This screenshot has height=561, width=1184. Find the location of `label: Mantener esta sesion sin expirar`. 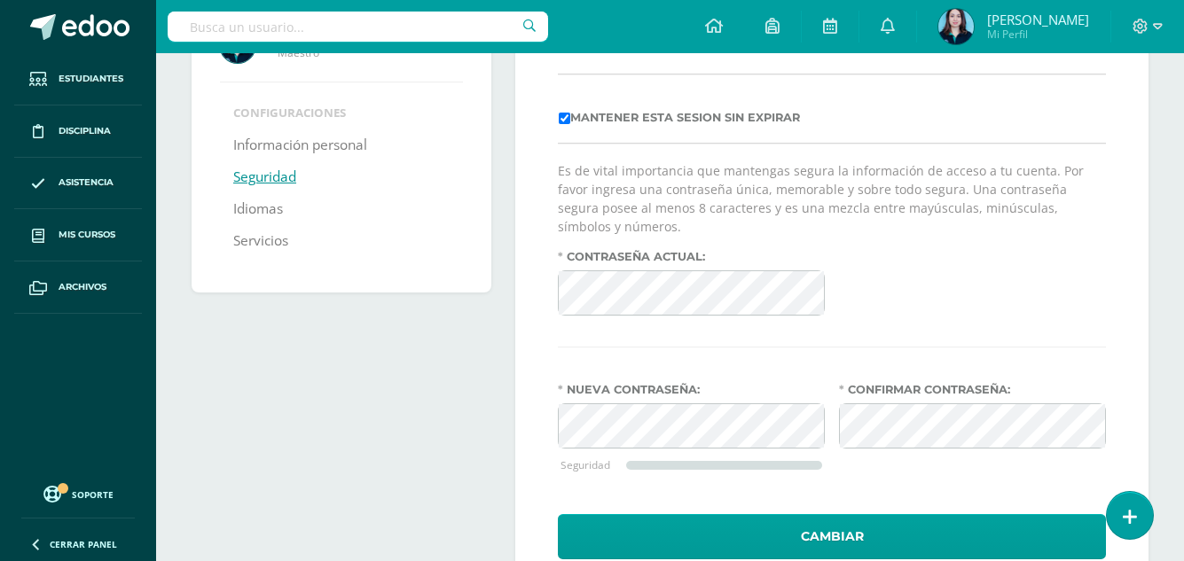

label: Mantener esta sesion sin expirar is located at coordinates (679, 117).